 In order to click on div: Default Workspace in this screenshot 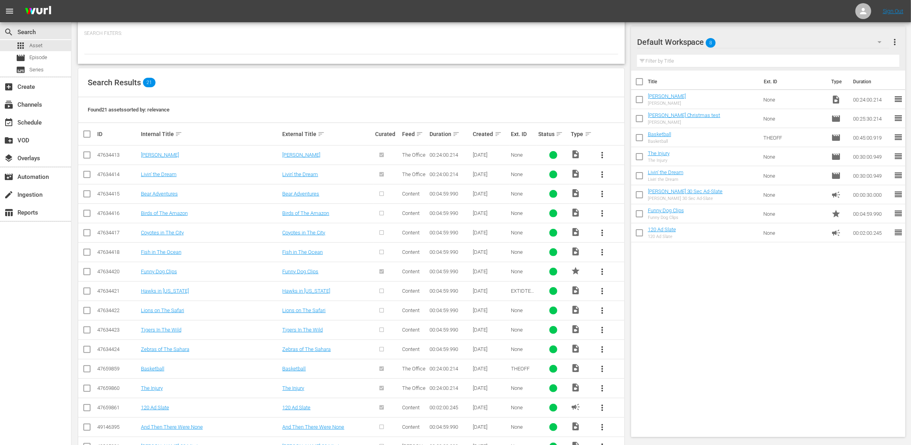, I will do `click(763, 42)`.